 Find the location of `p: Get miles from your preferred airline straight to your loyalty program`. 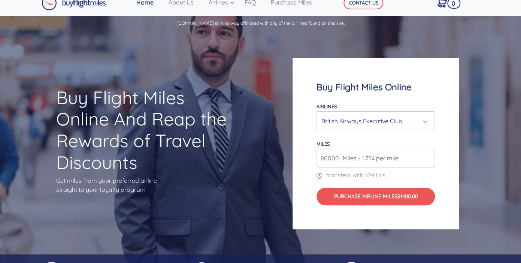

p: Get miles from your preferred airline straight to your loyalty program is located at coordinates (142, 185).